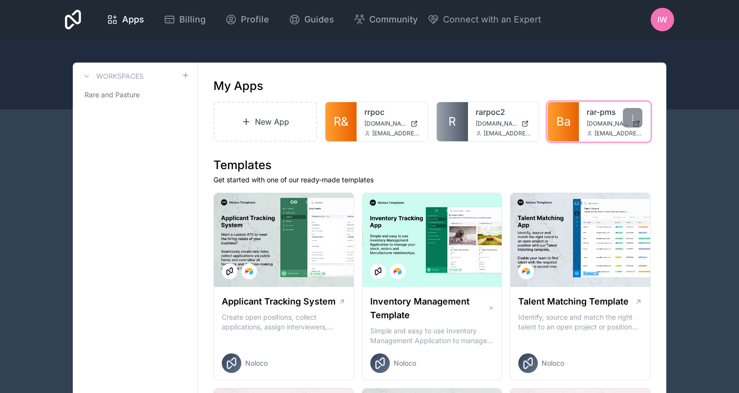 This screenshot has width=739, height=393. What do you see at coordinates (341, 122) in the screenshot?
I see `span: R&` at bounding box center [341, 122].